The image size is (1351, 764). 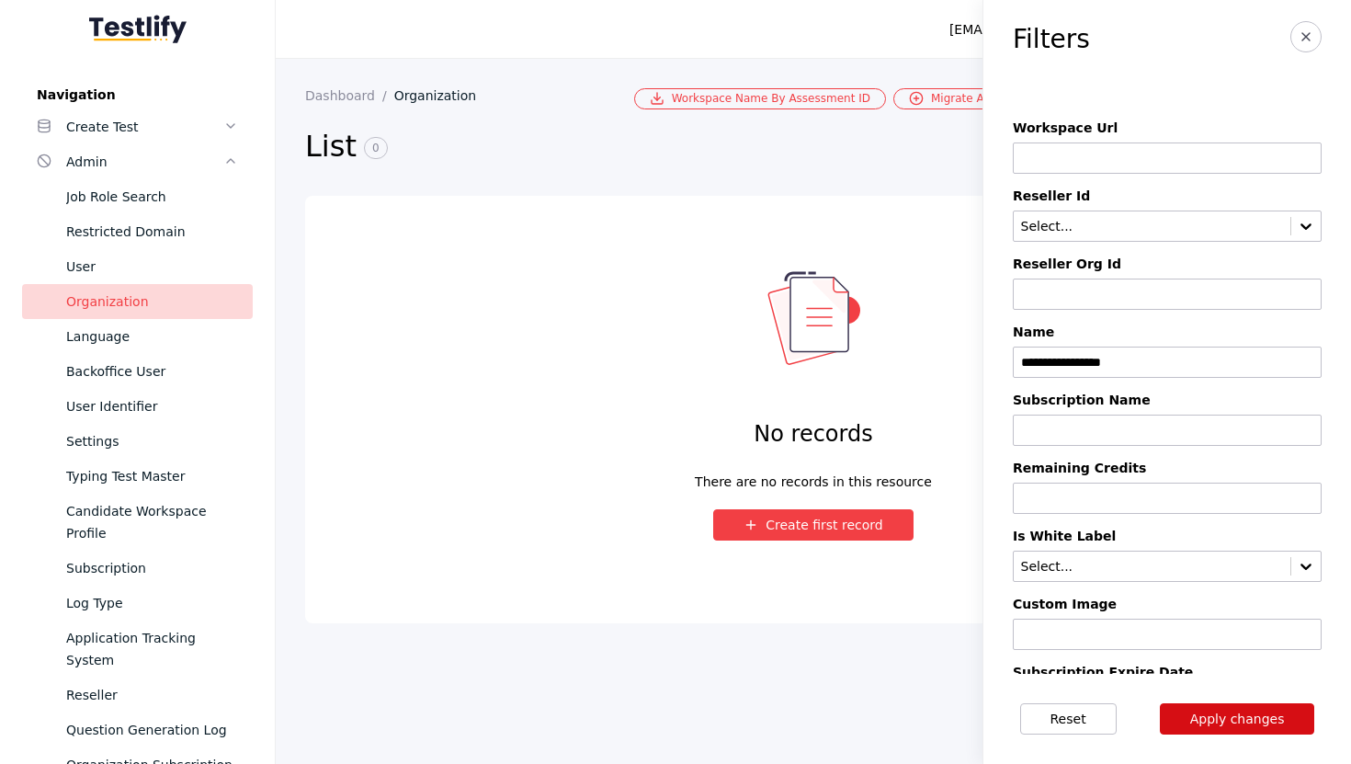 What do you see at coordinates (152, 603) in the screenshot?
I see `div: Log Type` at bounding box center [152, 603].